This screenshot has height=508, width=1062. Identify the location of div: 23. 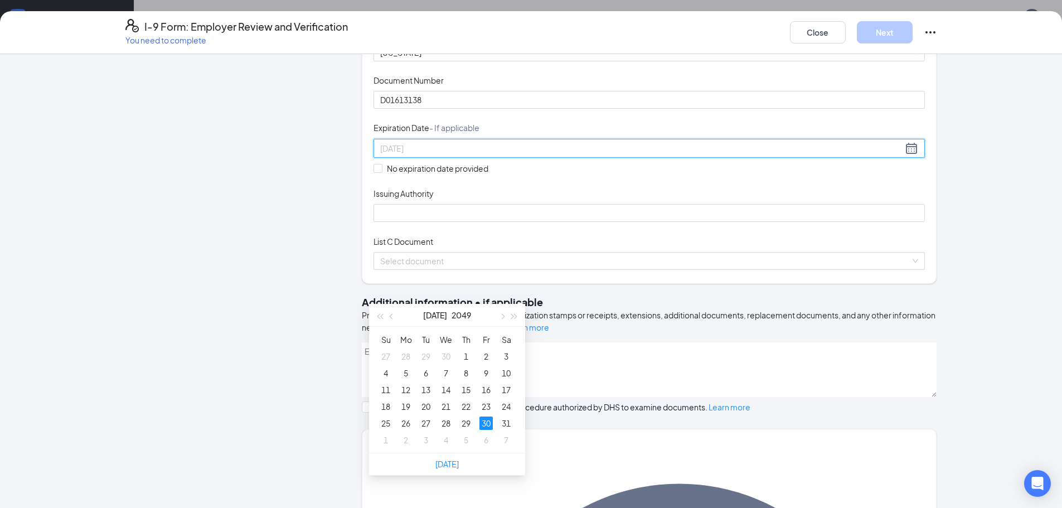
(486, 406).